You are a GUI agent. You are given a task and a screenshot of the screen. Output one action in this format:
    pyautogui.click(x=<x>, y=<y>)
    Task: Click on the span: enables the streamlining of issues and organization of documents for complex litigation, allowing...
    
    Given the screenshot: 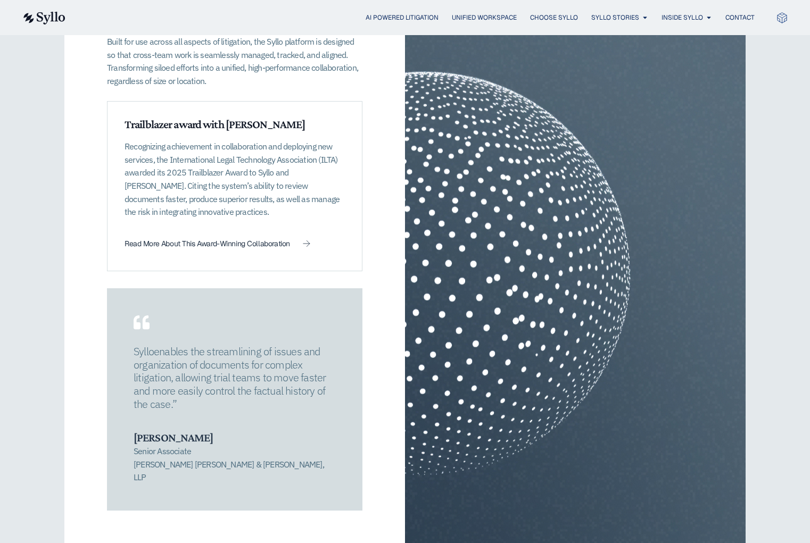 What is the action you would take?
    pyautogui.click(x=229, y=378)
    